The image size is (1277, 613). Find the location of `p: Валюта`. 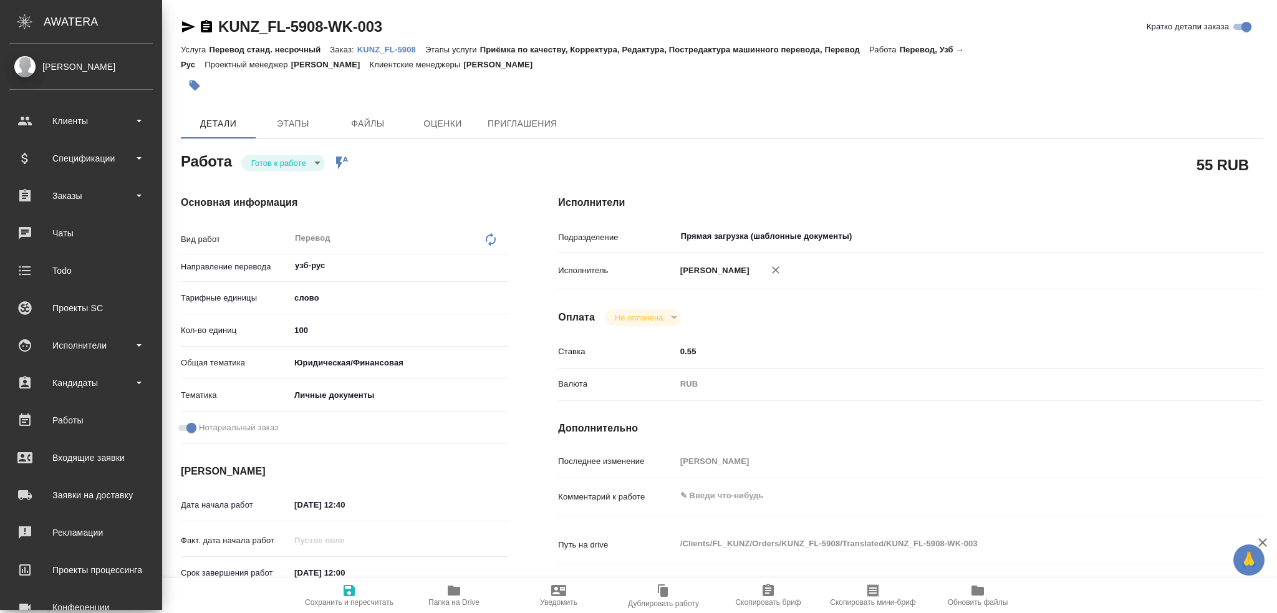

p: Валюта is located at coordinates (617, 384).